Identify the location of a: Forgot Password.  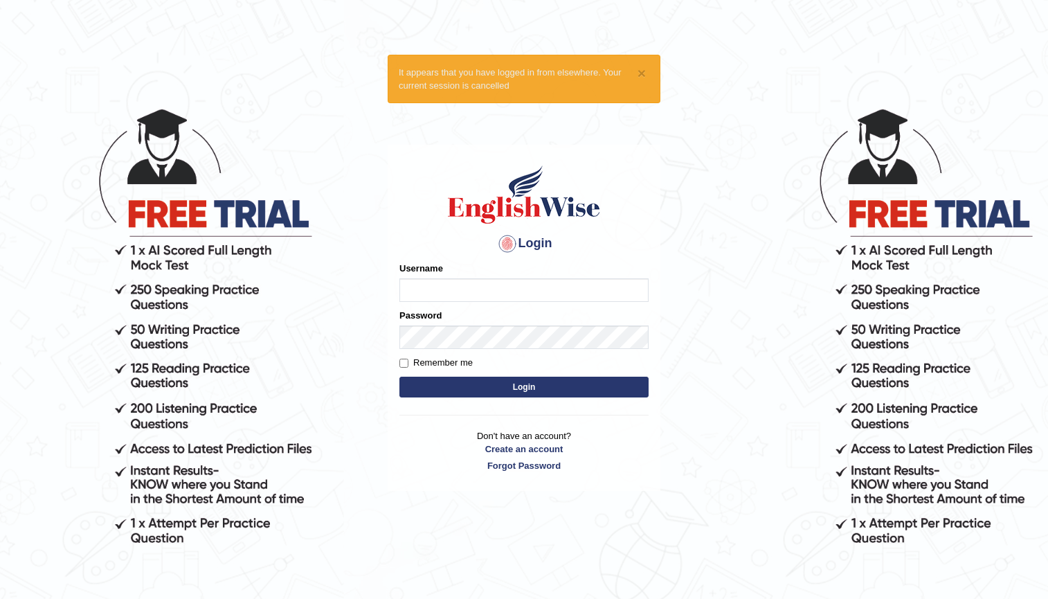
(524, 465).